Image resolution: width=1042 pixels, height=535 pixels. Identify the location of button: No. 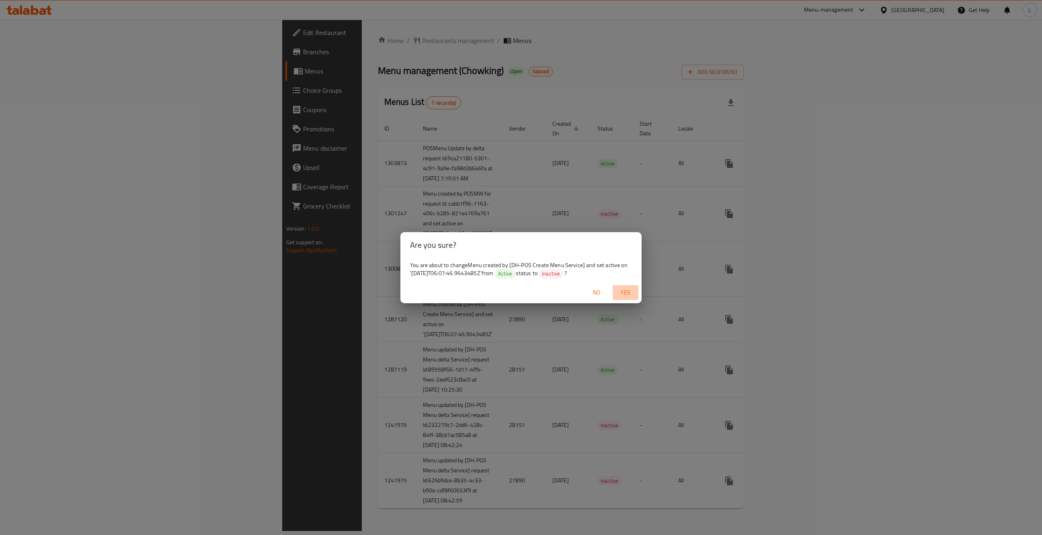
(596, 293).